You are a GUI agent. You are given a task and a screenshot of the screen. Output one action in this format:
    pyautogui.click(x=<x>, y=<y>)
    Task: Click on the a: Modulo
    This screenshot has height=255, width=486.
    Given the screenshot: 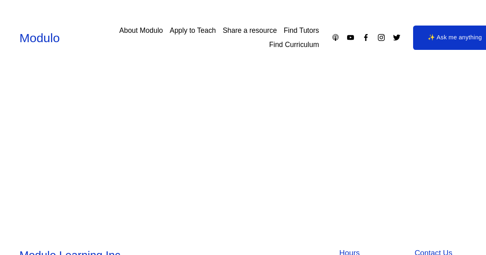 What is the action you would take?
    pyautogui.click(x=40, y=38)
    